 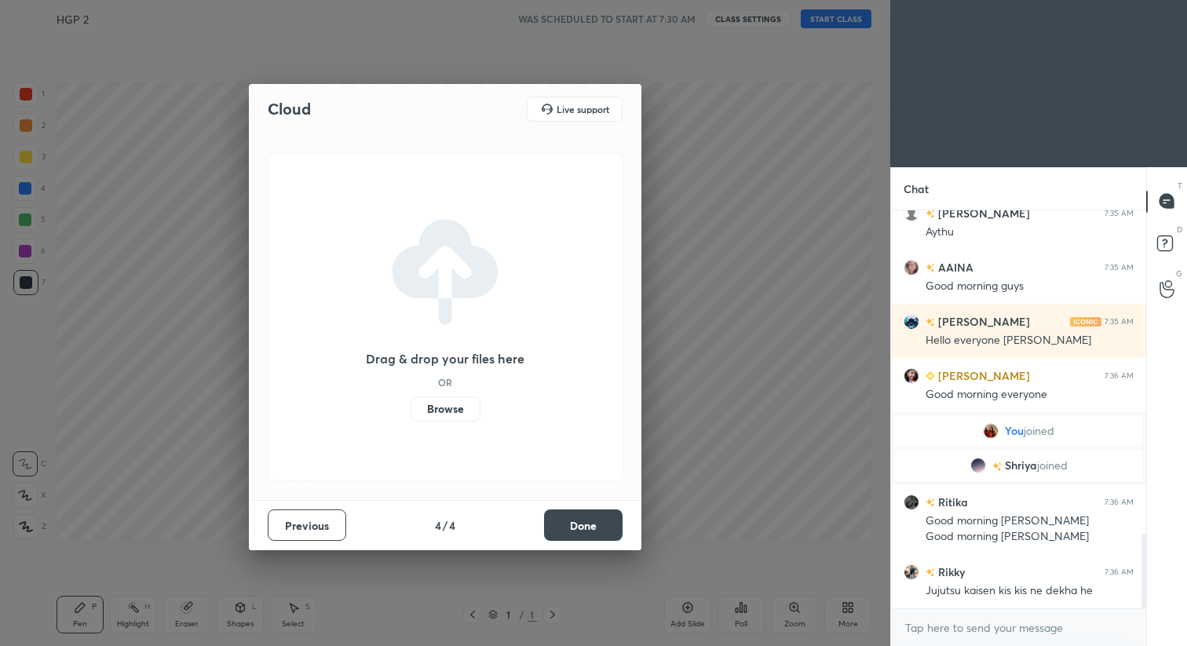 What do you see at coordinates (307, 525) in the screenshot?
I see `button: Previous` at bounding box center [307, 525].